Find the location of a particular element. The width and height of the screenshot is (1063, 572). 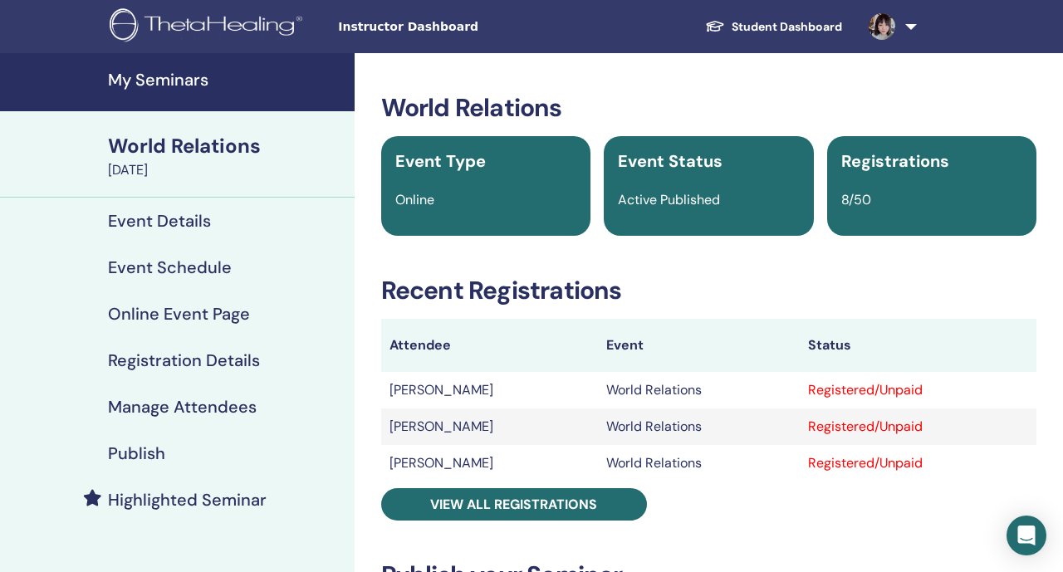

th: Attendee is located at coordinates (489, 345).